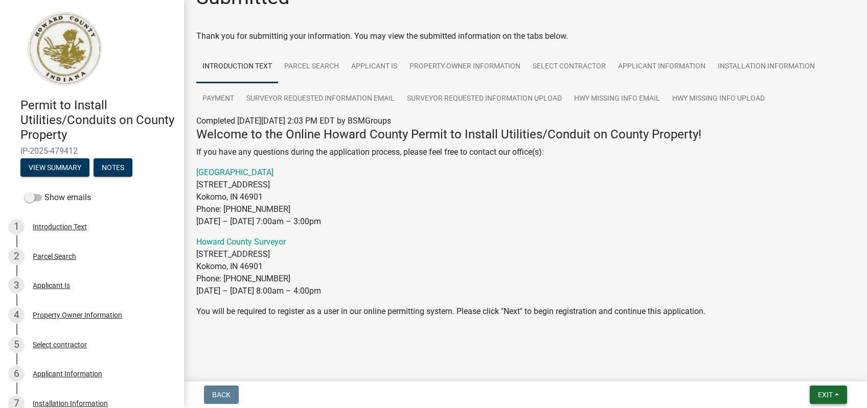  Describe the element at coordinates (828, 395) in the screenshot. I see `button: Exit` at that location.